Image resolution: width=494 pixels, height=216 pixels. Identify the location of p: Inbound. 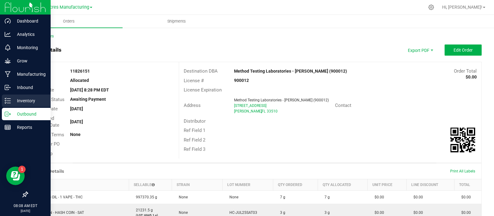
(29, 87).